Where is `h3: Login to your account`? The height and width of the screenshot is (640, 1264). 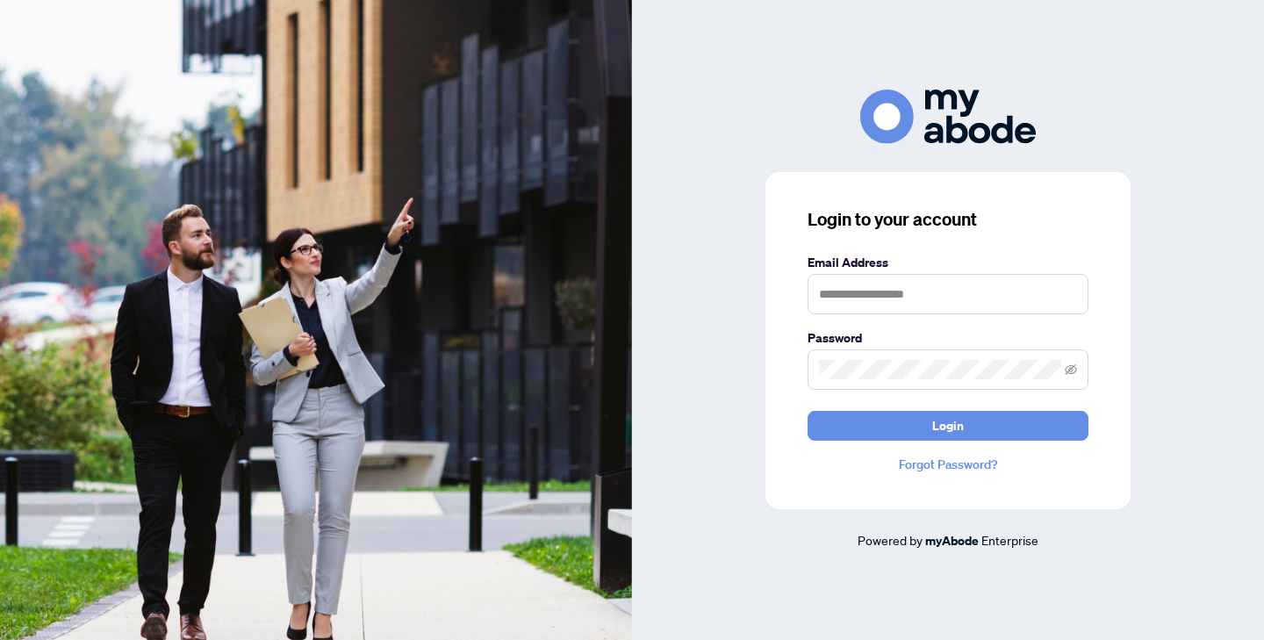 h3: Login to your account is located at coordinates (948, 219).